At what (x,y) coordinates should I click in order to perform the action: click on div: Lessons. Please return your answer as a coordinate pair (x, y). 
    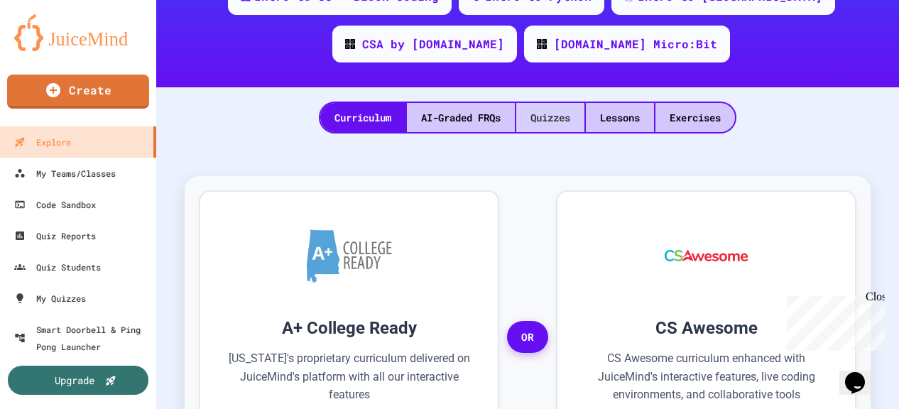
    Looking at the image, I should click on (620, 117).